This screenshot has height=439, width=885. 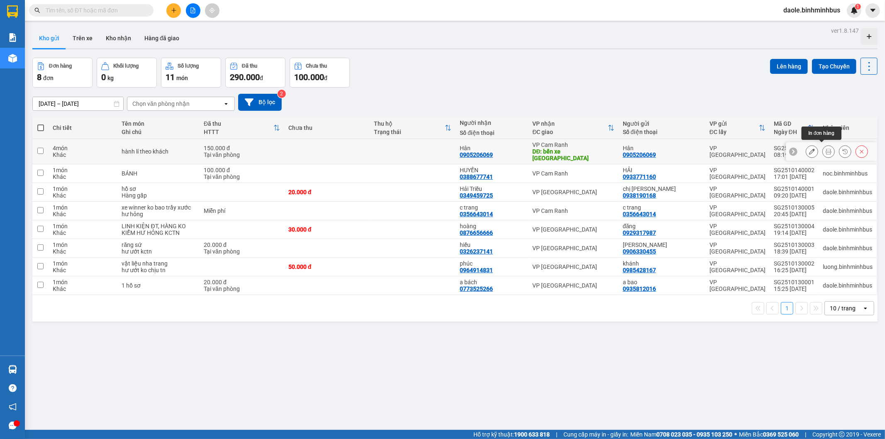 I want to click on button: plus, so click(x=173, y=10).